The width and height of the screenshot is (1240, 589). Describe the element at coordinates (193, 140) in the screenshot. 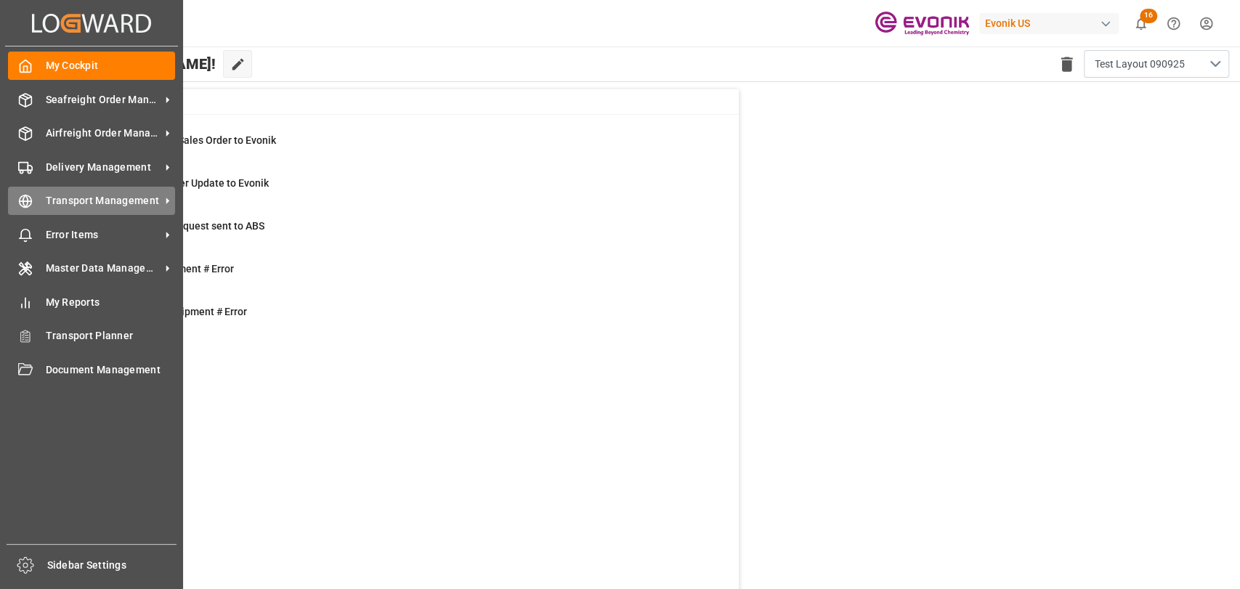

I see `span: Error on Initial Sales Order to Evonik` at that location.